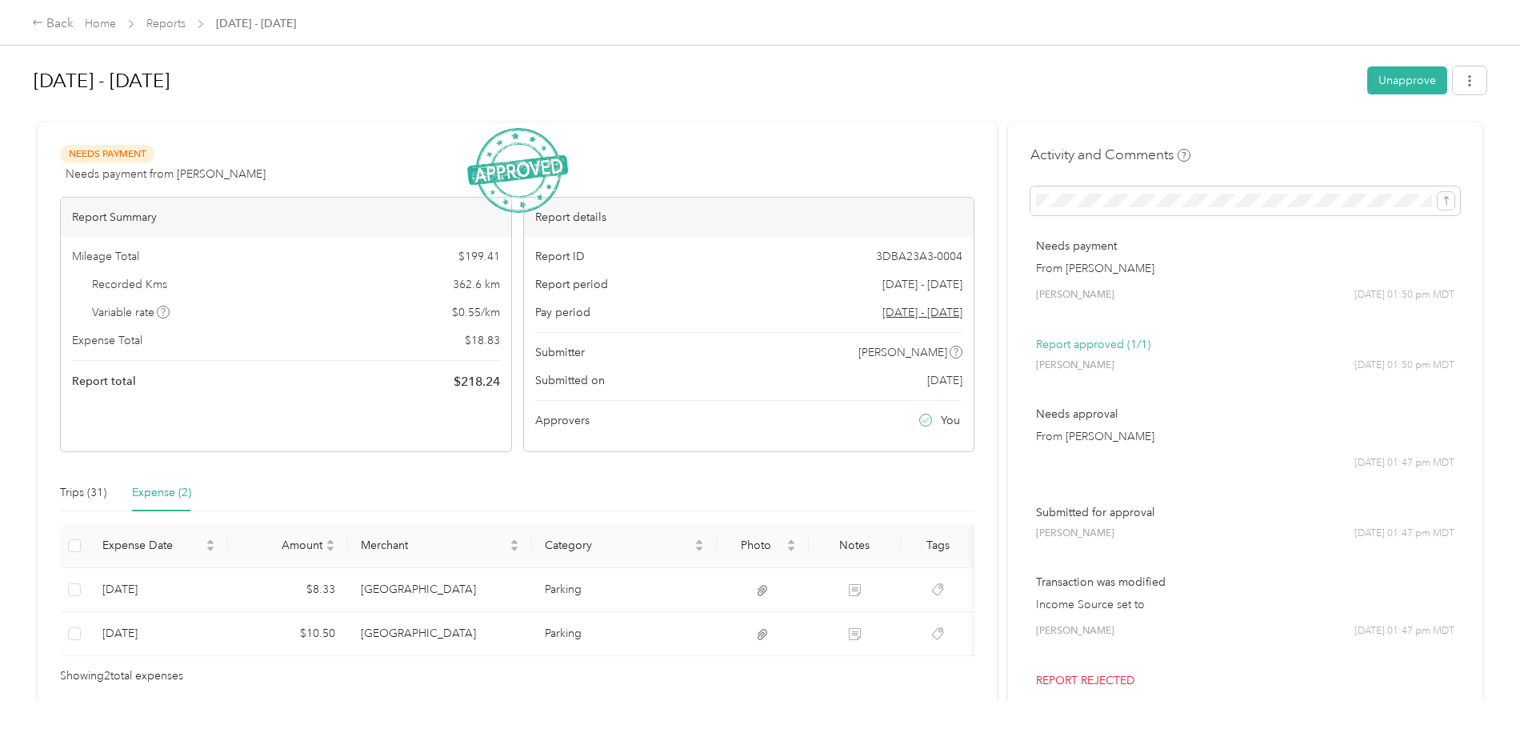 This screenshot has height=729, width=1528. What do you see at coordinates (854, 546) in the screenshot?
I see `th: Notes` at bounding box center [854, 546].